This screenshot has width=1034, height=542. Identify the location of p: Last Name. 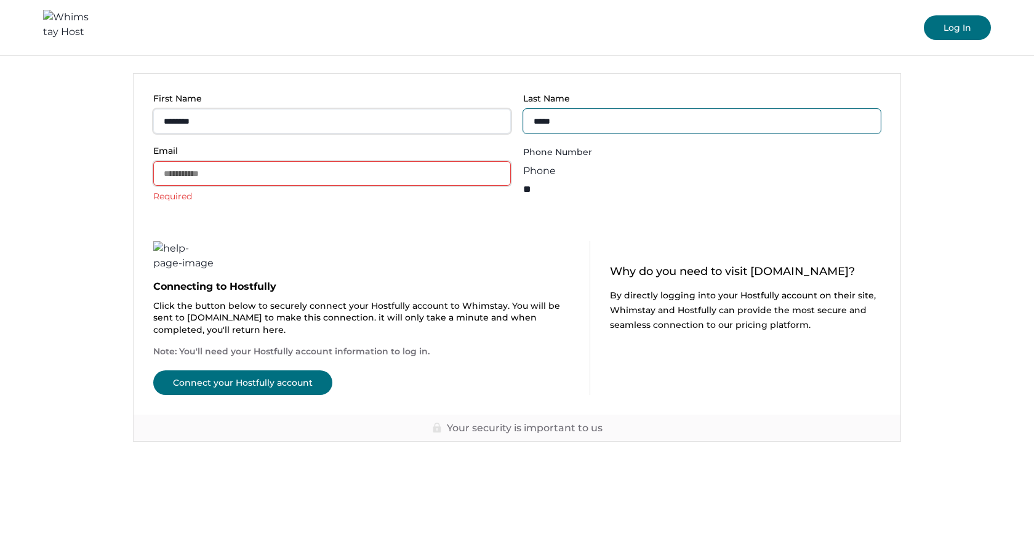
(698, 98).